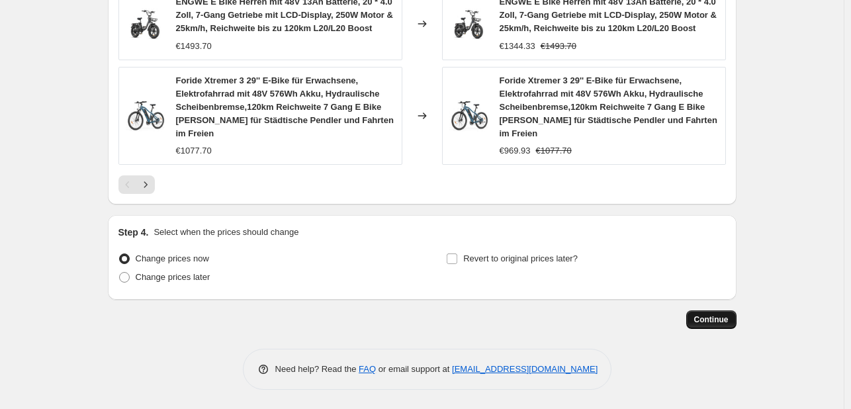 The width and height of the screenshot is (851, 409). Describe the element at coordinates (136, 185) in the screenshot. I see `nav: Pagination` at that location.